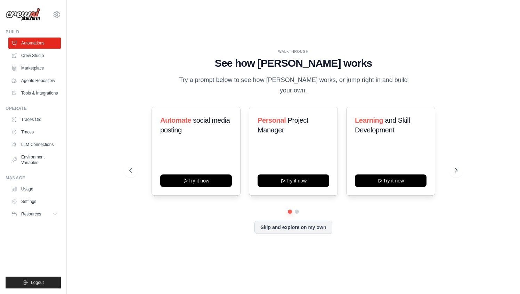  Describe the element at coordinates (34, 202) in the screenshot. I see `a: Settings` at that location.